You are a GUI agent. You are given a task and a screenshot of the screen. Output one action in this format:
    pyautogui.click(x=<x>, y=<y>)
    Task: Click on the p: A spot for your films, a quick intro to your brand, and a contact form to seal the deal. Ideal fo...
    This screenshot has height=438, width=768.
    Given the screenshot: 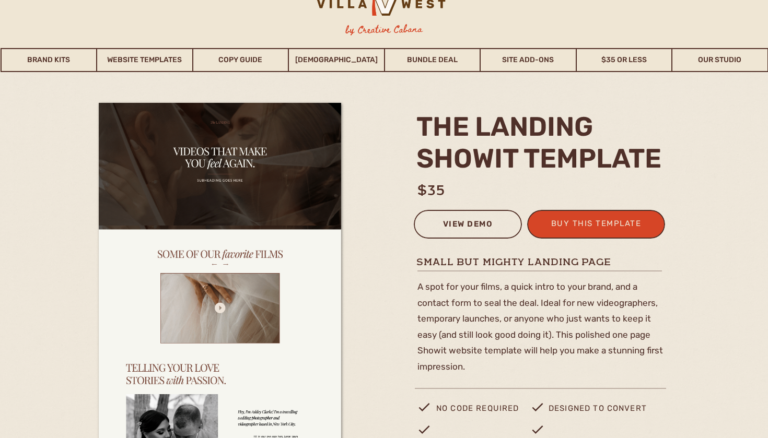 What is the action you would take?
    pyautogui.click(x=542, y=328)
    